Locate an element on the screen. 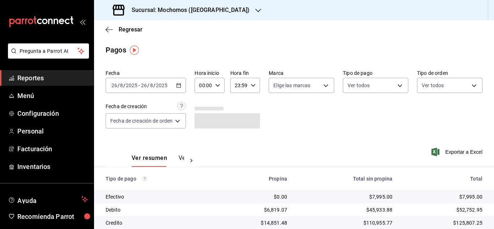 This screenshot has height=229, width=494. button: Ver resumen is located at coordinates (149, 161).